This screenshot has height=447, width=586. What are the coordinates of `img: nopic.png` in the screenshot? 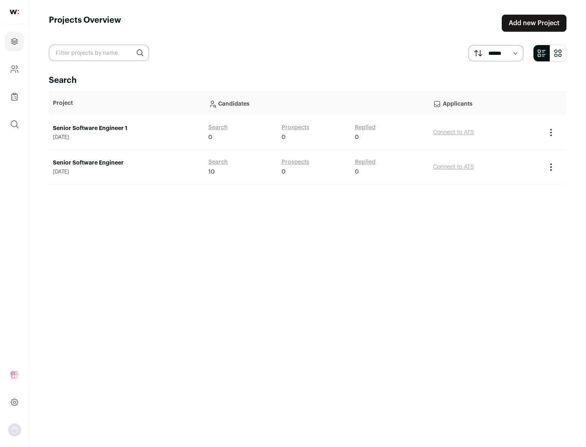 It's located at (15, 430).